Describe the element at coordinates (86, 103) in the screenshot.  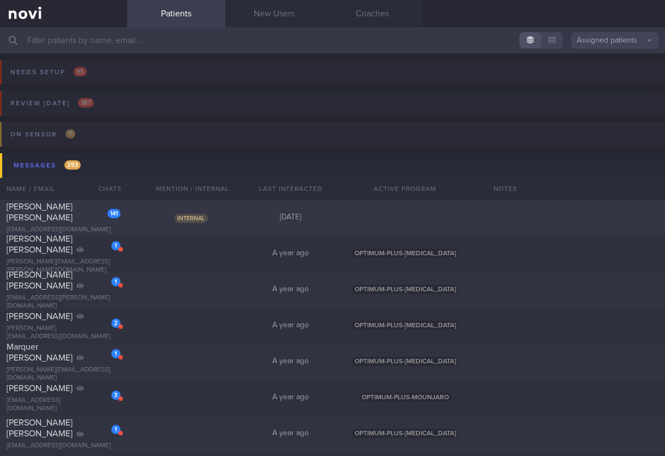
I see `span: 387` at that location.